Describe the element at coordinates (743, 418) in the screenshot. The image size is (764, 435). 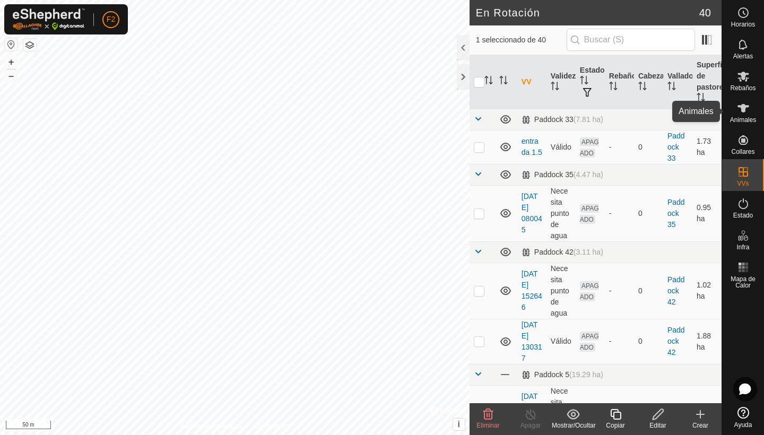
I see `a: Ayuda` at that location.